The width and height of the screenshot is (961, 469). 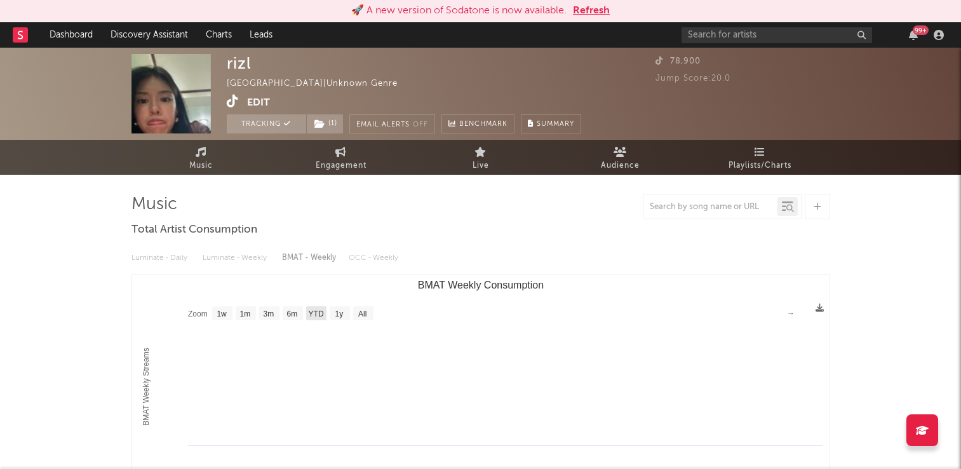 What do you see at coordinates (678, 61) in the screenshot?
I see `span: 78,900` at bounding box center [678, 61].